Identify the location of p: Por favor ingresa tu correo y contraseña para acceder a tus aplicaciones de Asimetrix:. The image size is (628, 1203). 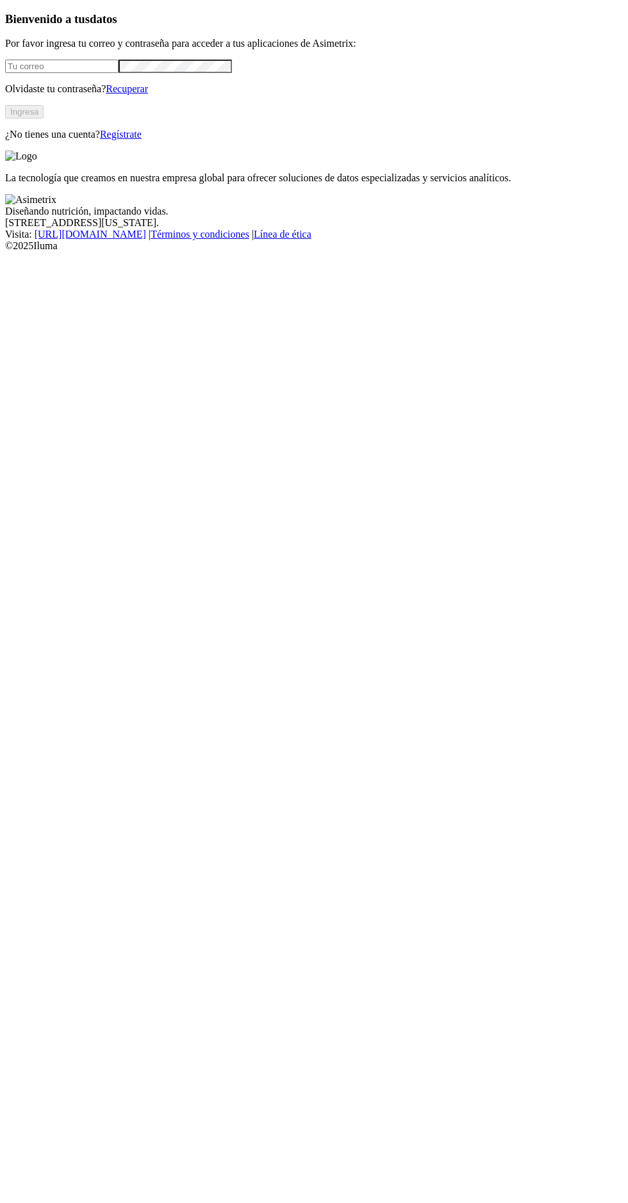
(314, 44).